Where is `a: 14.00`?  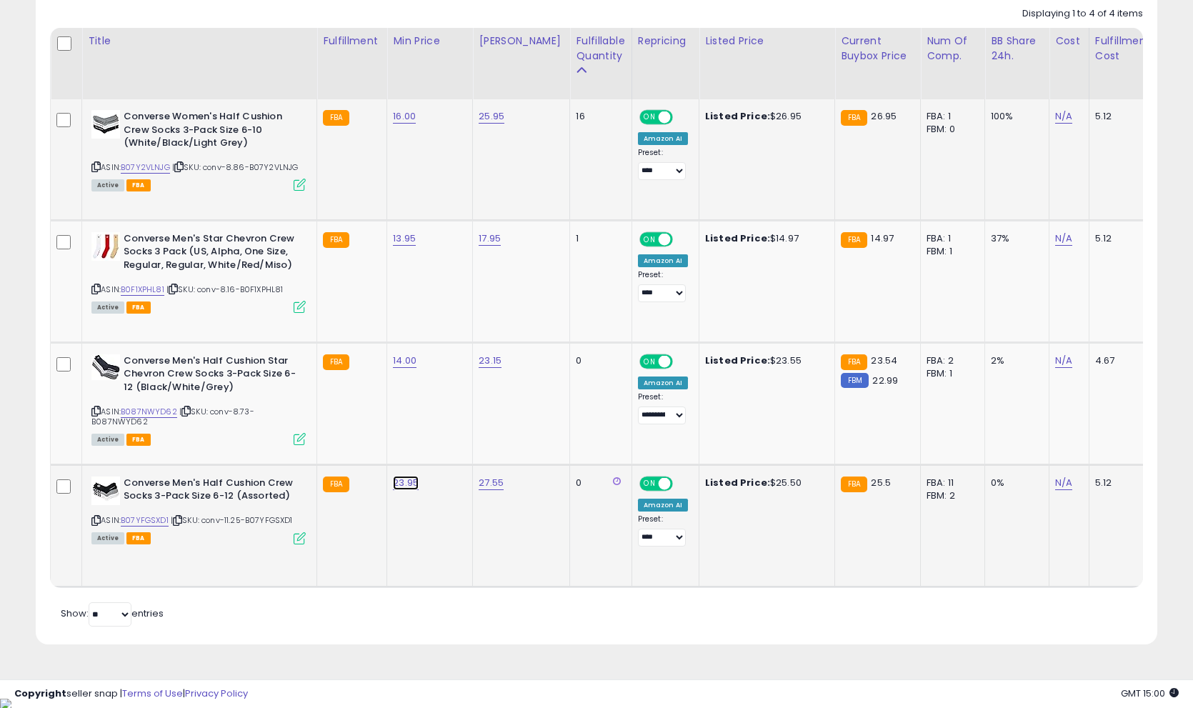
a: 14.00 is located at coordinates (404, 361).